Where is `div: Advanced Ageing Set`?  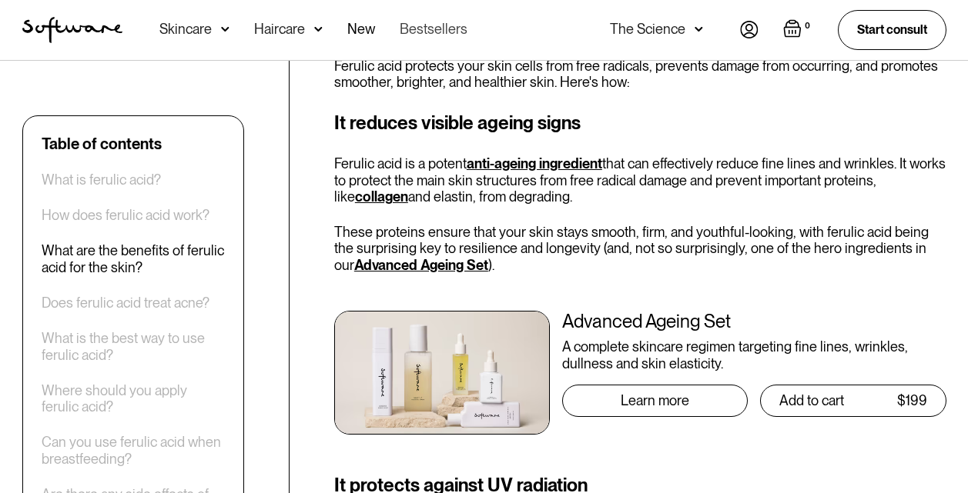 div: Advanced Ageing Set is located at coordinates (754, 322).